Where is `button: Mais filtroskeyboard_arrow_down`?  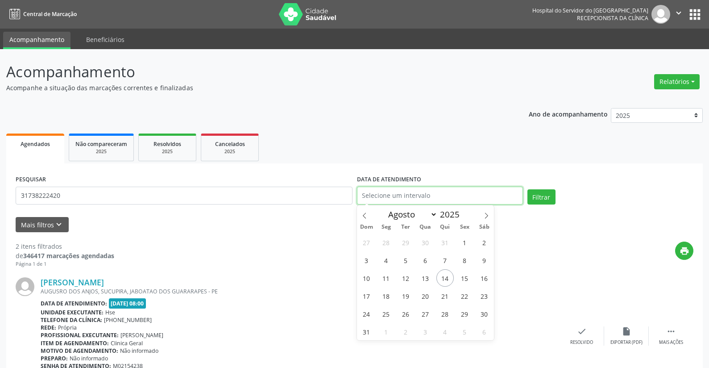 button: Mais filtroskeyboard_arrow_down is located at coordinates (42, 225).